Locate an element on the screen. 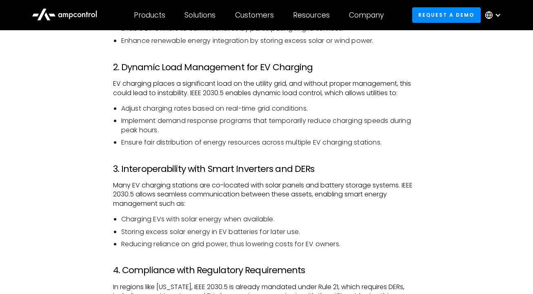 This screenshot has width=533, height=294. h3: 4. Compliance with Regulatory Requirements is located at coordinates (267, 270).